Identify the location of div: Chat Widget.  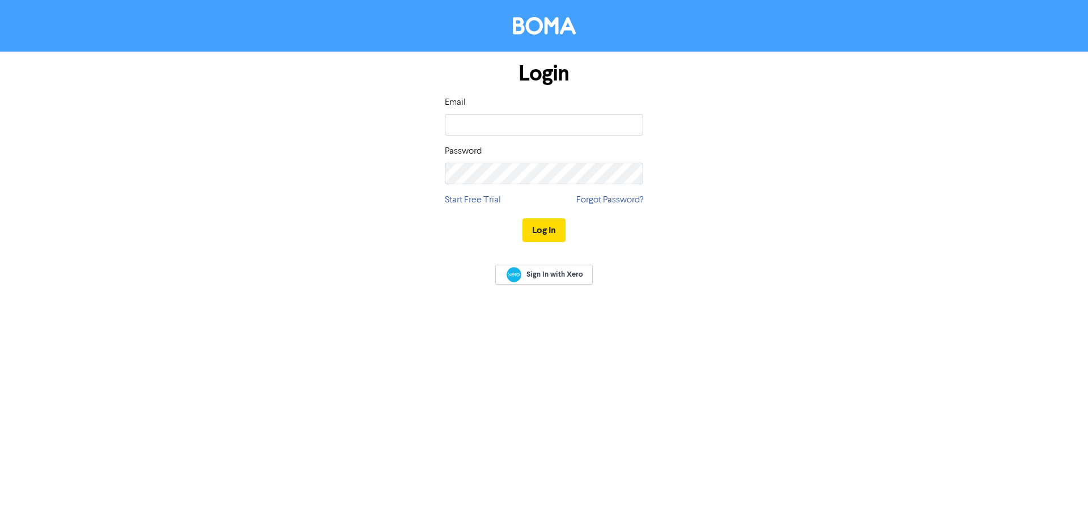
(1060, 494).